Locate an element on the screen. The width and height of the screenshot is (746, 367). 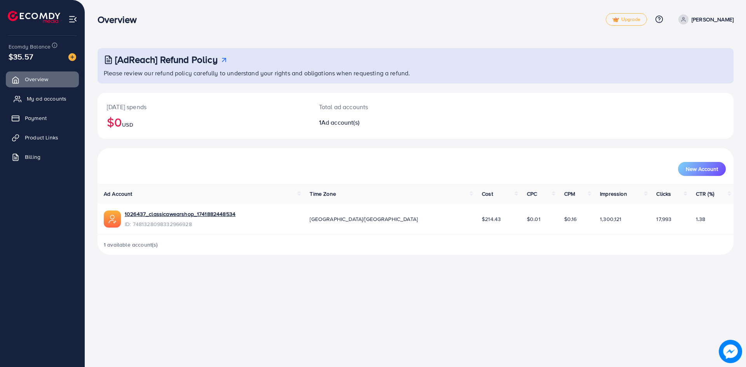
span: 1,300,121 is located at coordinates (610, 219).